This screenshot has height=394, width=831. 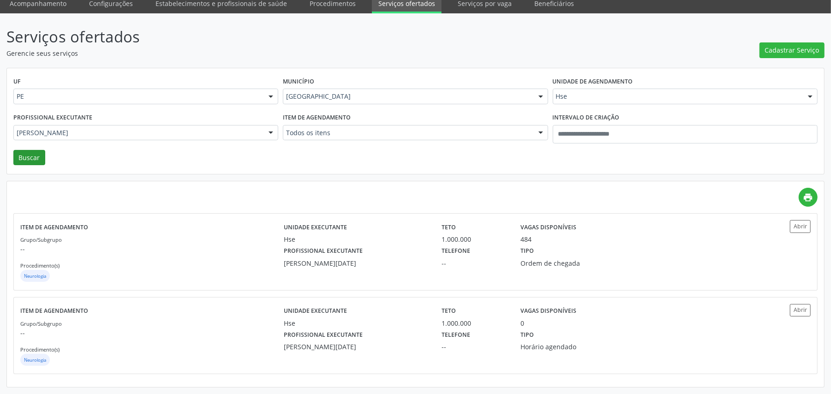 What do you see at coordinates (593, 82) in the screenshot?
I see `label: Unidade de agendamento` at bounding box center [593, 82].